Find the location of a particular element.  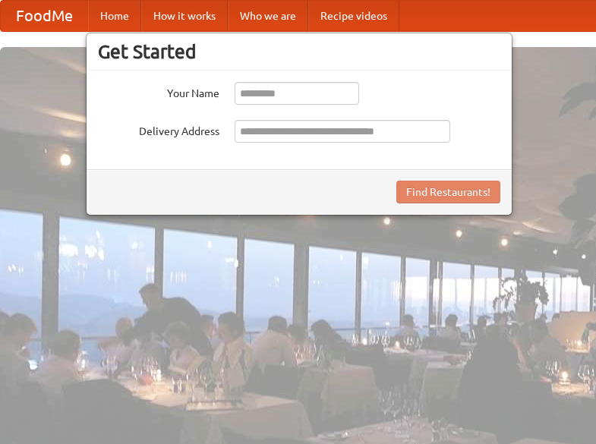

a: Recipe videos is located at coordinates (354, 16).